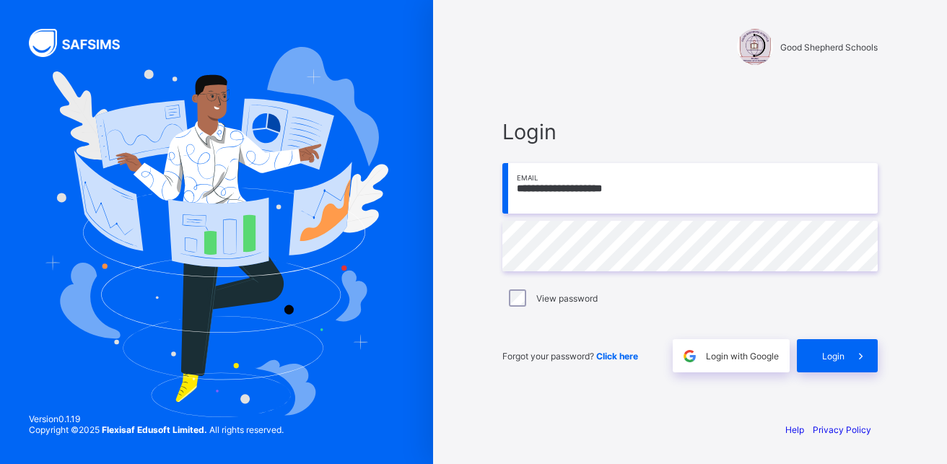 The height and width of the screenshot is (464, 947). Describe the element at coordinates (217, 232) in the screenshot. I see `img: Hero Image` at that location.